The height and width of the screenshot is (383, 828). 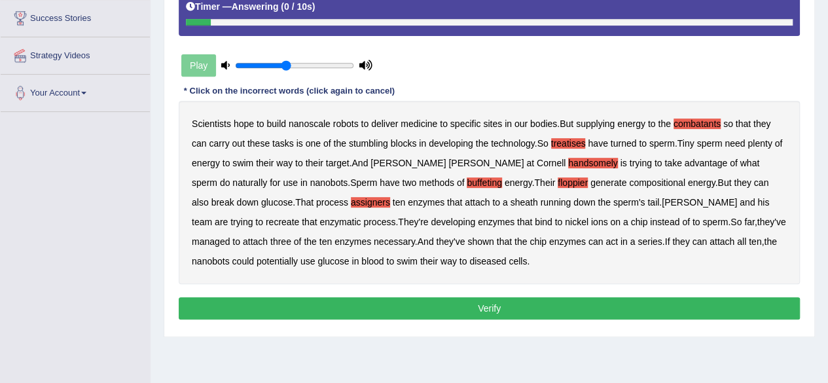 I want to click on b: turned, so click(x=624, y=143).